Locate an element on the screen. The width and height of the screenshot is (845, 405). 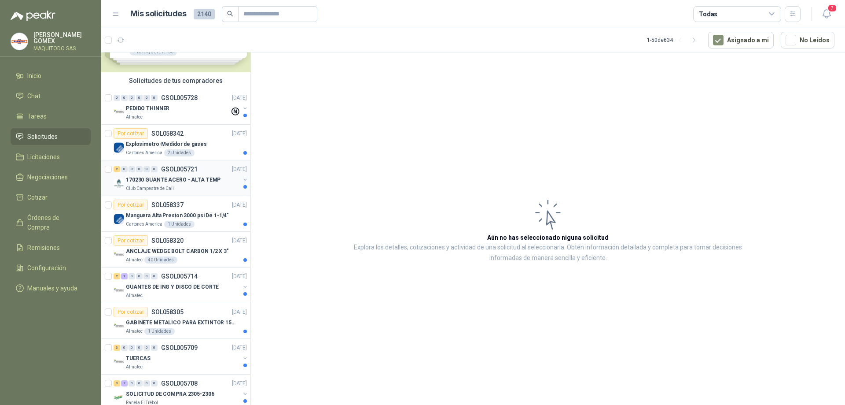
button: No Leídos is located at coordinates (808, 40).